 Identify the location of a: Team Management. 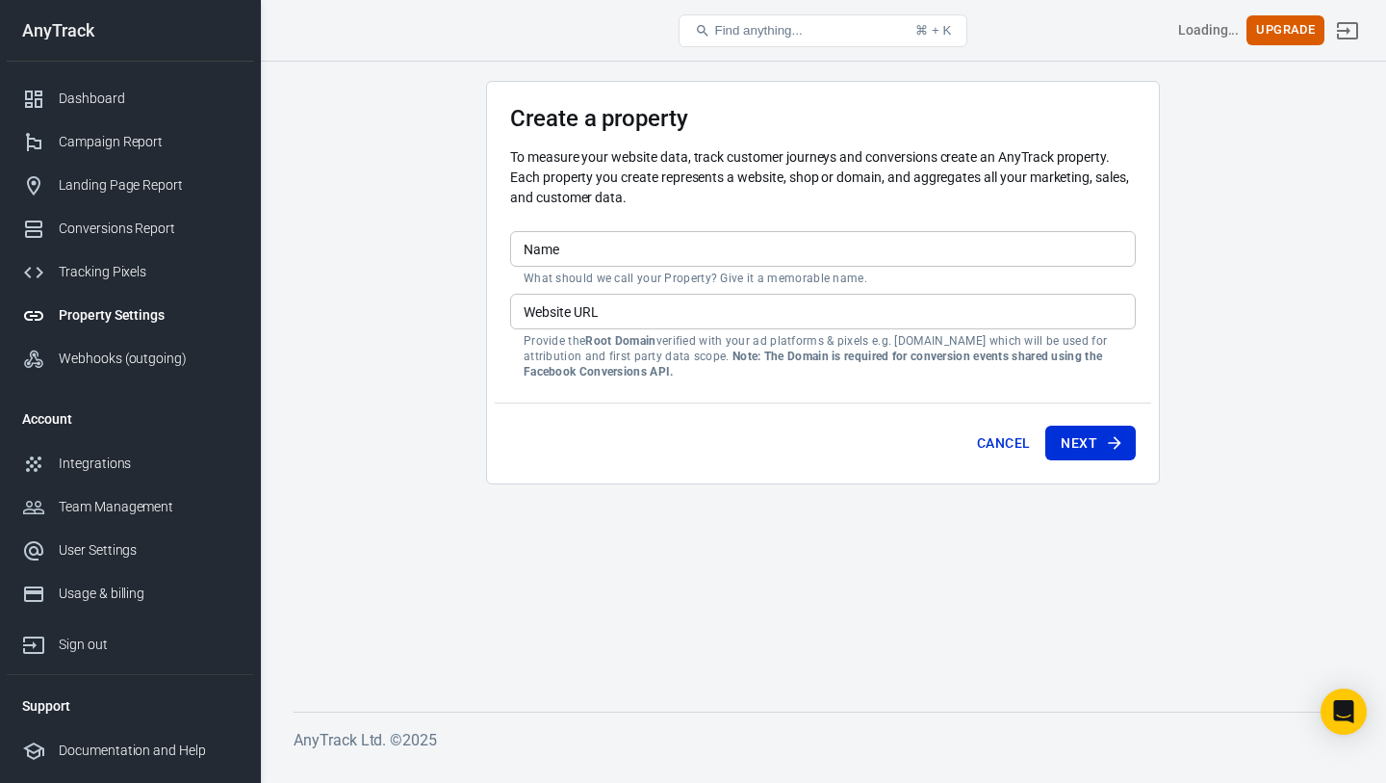
(130, 506).